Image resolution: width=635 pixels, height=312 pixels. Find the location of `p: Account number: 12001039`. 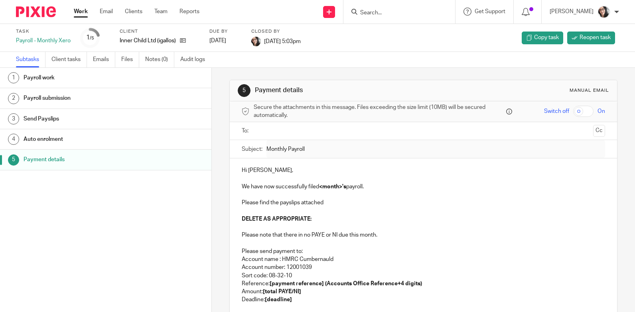

p: Account number: 12001039 is located at coordinates (423, 267).